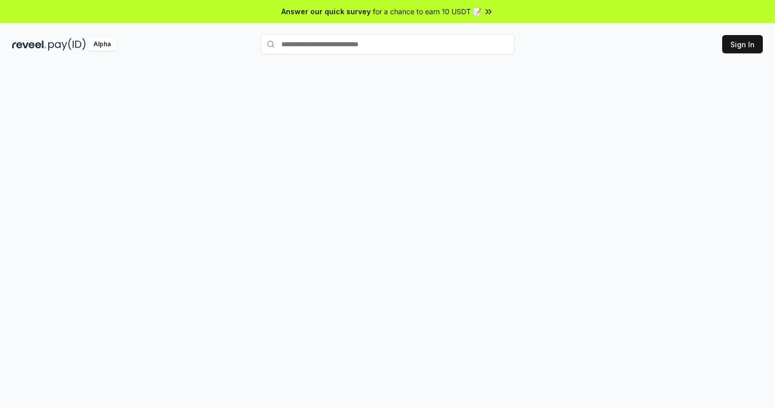 The image size is (775, 408). Describe the element at coordinates (427, 11) in the screenshot. I see `span: for a chance to earn 10 USDT 📝` at that location.